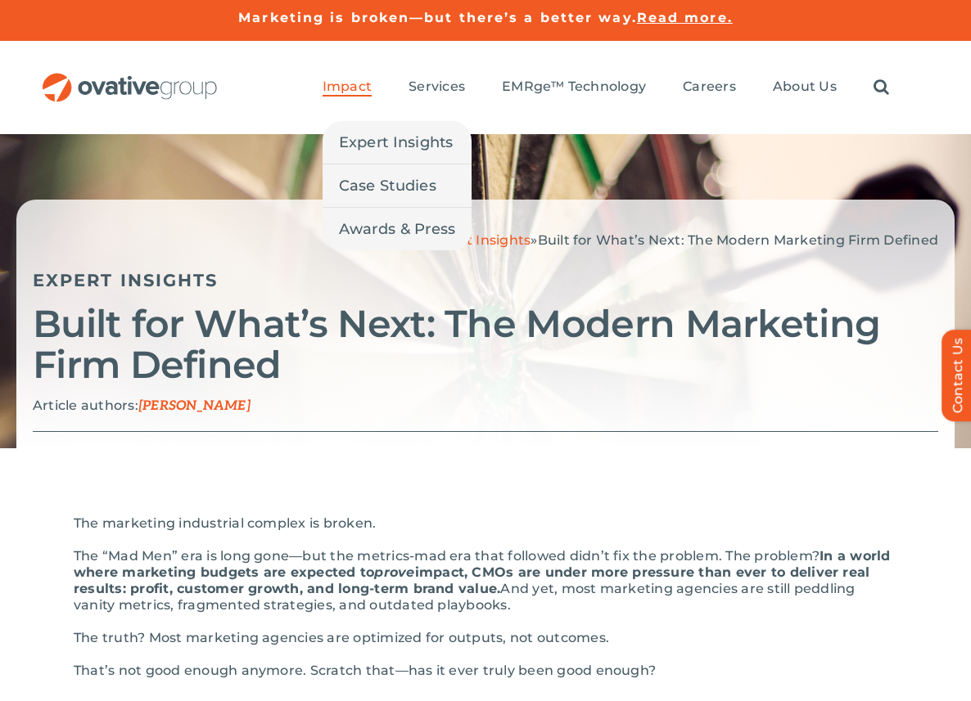 The height and width of the screenshot is (701, 971). What do you see at coordinates (397, 186) in the screenshot?
I see `a: Case Studies` at bounding box center [397, 186].